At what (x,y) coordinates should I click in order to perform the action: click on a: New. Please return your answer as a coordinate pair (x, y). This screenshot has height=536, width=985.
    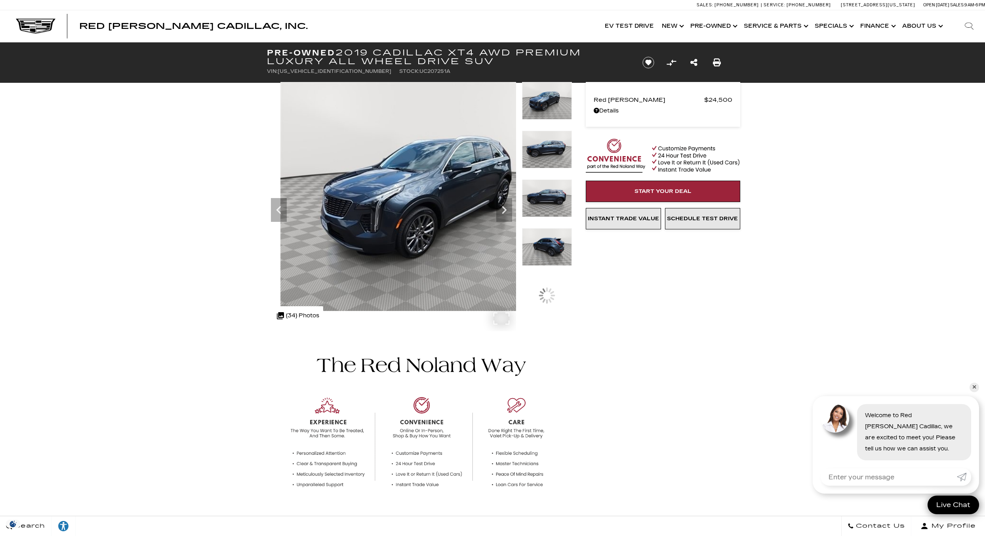
    Looking at the image, I should click on (672, 26).